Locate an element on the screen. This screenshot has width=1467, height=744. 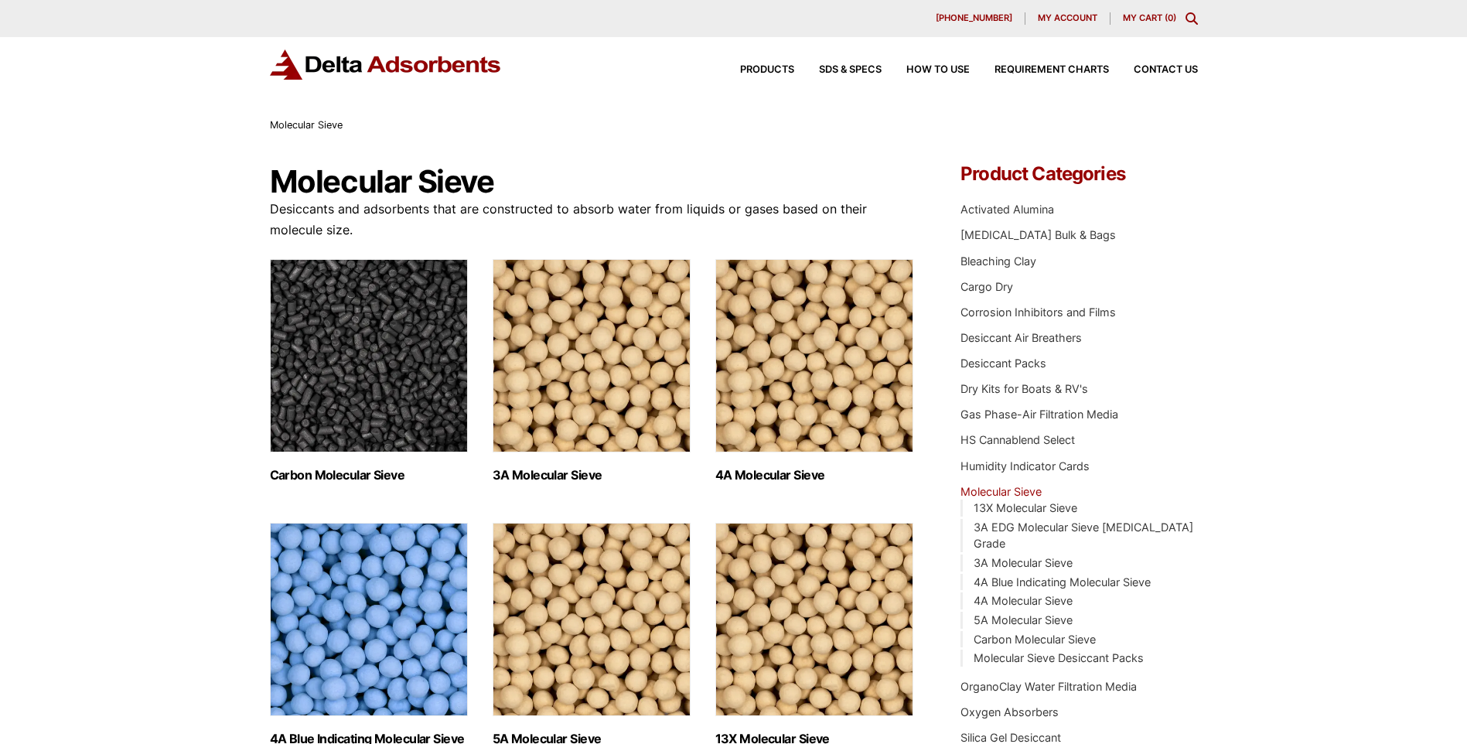
a: 4A Molecular Sieve is located at coordinates (1023, 600).